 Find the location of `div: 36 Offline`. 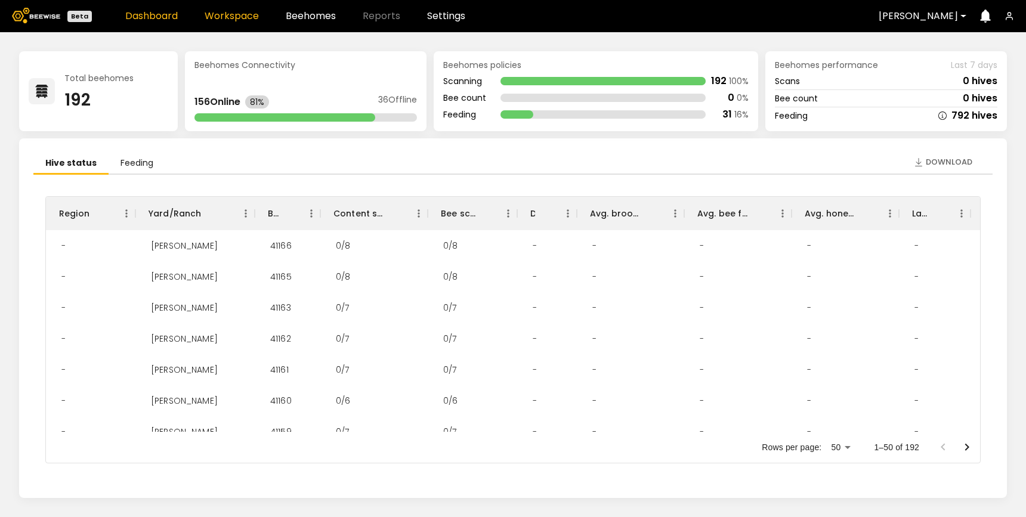

div: 36 Offline is located at coordinates (397, 102).